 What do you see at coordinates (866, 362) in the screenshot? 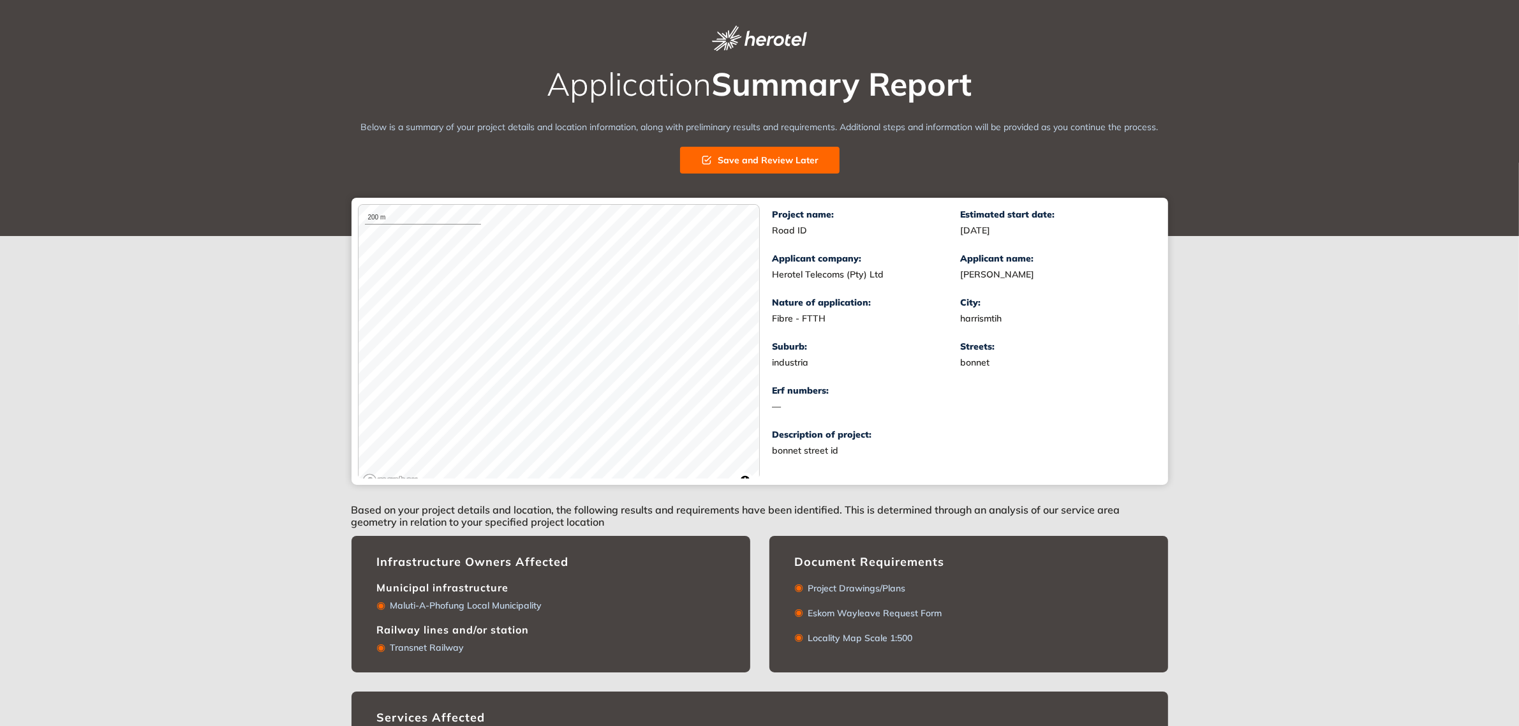
I see `div: industria` at bounding box center [866, 362].